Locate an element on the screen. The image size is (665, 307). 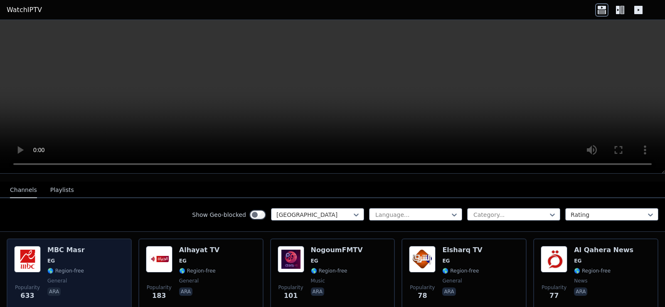
span: music is located at coordinates (318, 281).